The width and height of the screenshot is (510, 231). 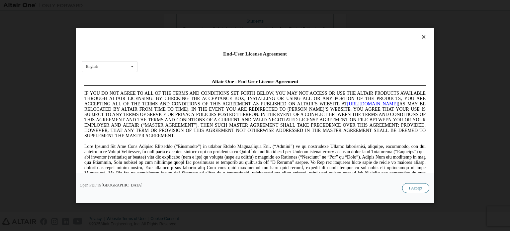 What do you see at coordinates (92, 66) in the screenshot?
I see `div: English` at bounding box center [92, 66].